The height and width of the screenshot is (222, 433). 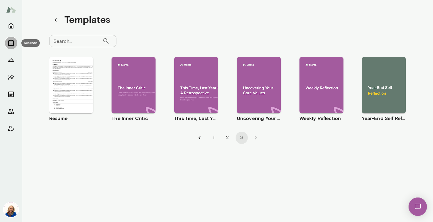 What do you see at coordinates (200, 138) in the screenshot?
I see `button: Go to previous page` at bounding box center [200, 138].